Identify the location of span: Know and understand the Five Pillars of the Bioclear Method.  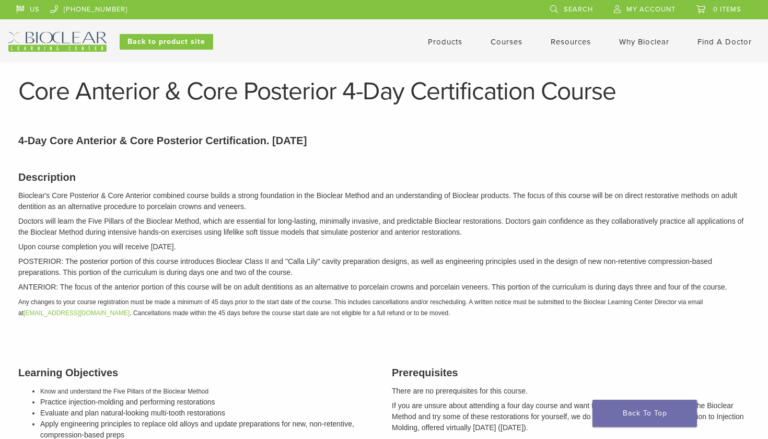
(124, 391).